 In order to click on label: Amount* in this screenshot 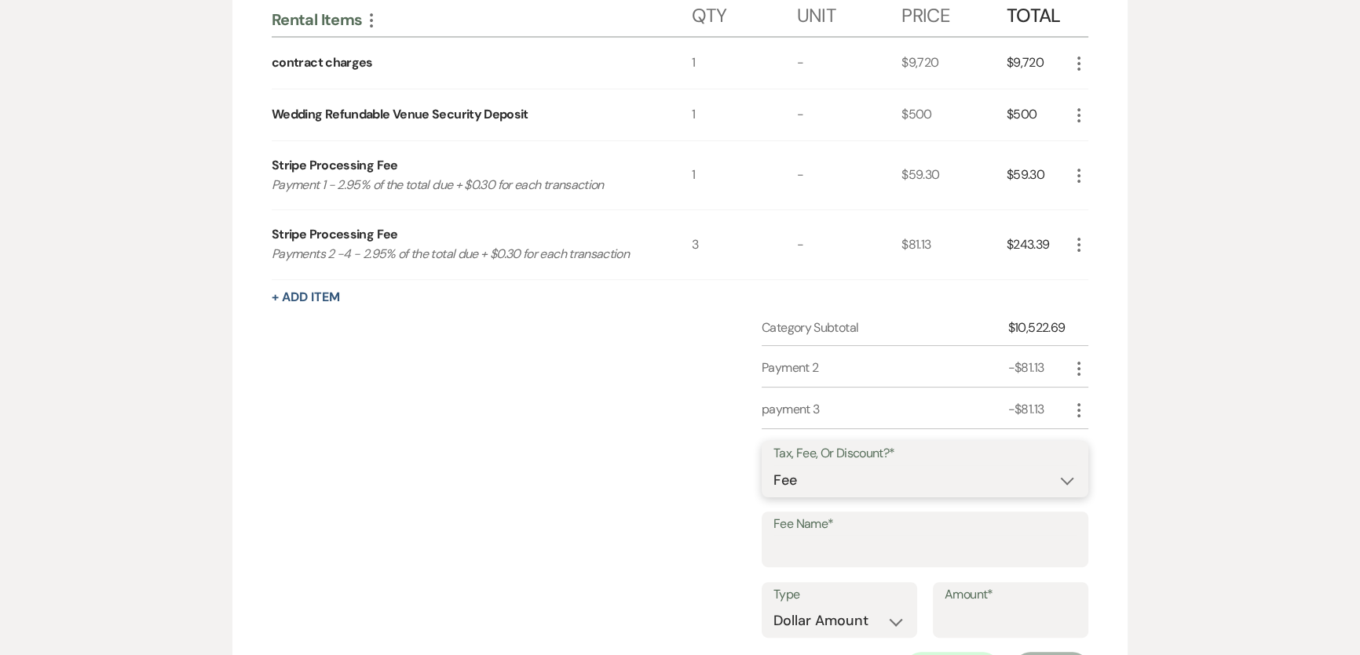, I will do `click(1010, 595)`.